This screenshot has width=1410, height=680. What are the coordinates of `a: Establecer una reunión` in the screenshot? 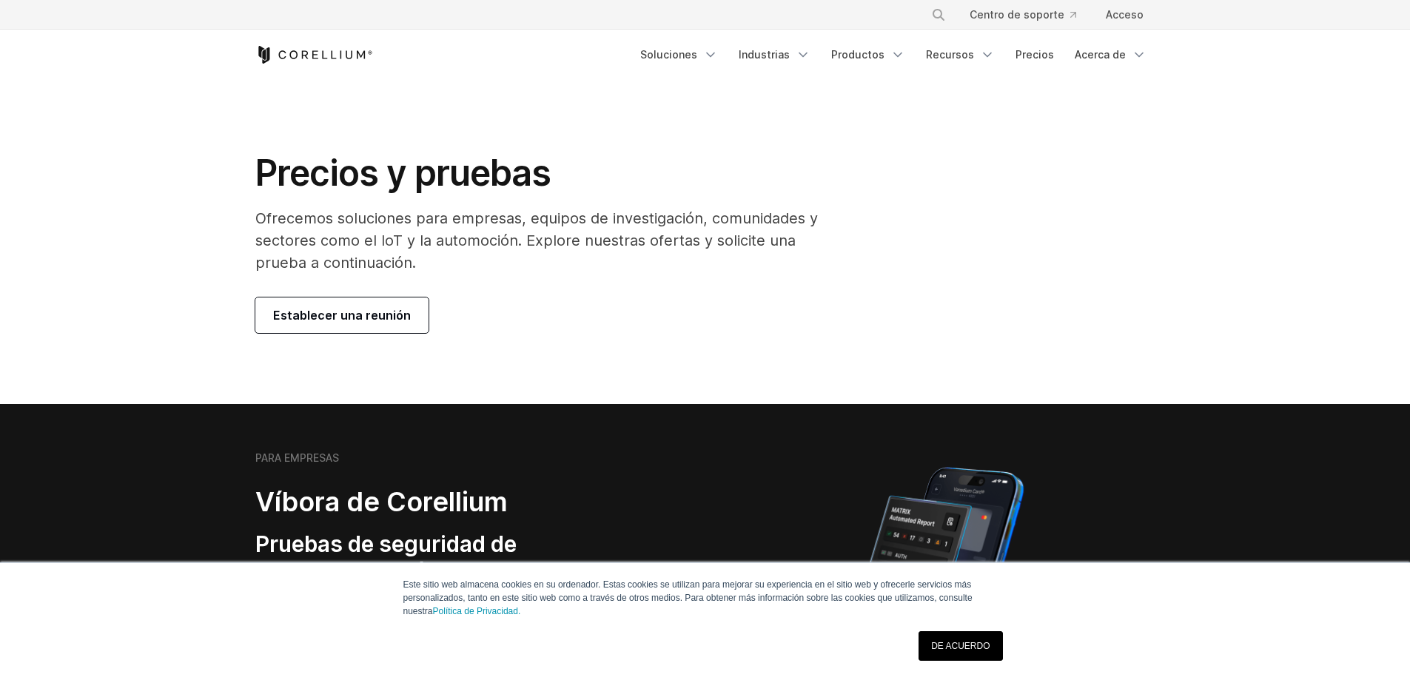 It's located at (342, 315).